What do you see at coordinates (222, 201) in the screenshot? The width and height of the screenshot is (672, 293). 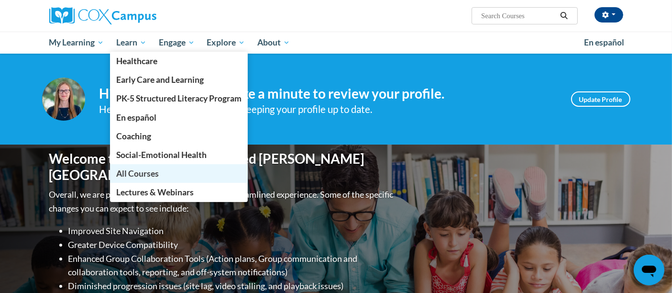 I see `p: Overall, we are proud to provide you with a more streamlined experience. Some of the specific cha...` at bounding box center [222, 201].